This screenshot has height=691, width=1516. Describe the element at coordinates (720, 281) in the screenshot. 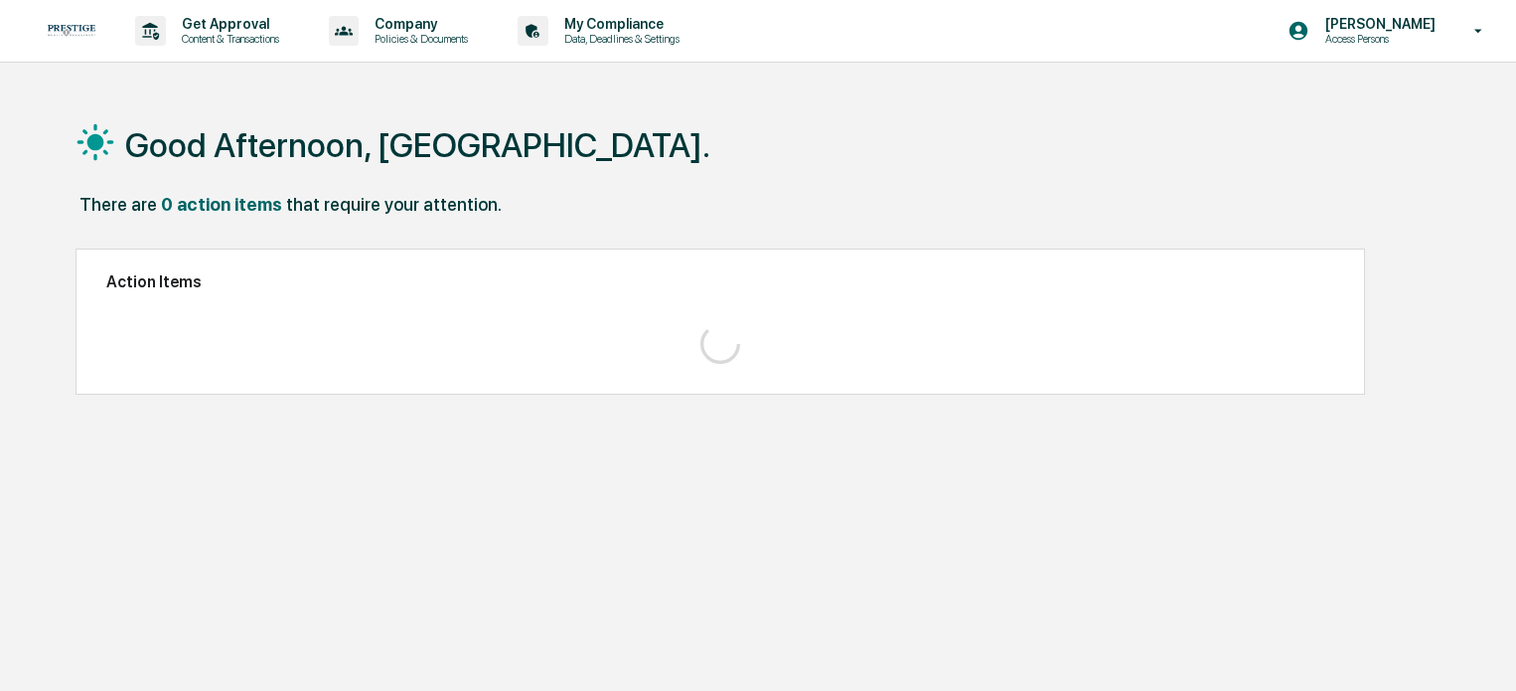

I see `h2: Action Items` at that location.